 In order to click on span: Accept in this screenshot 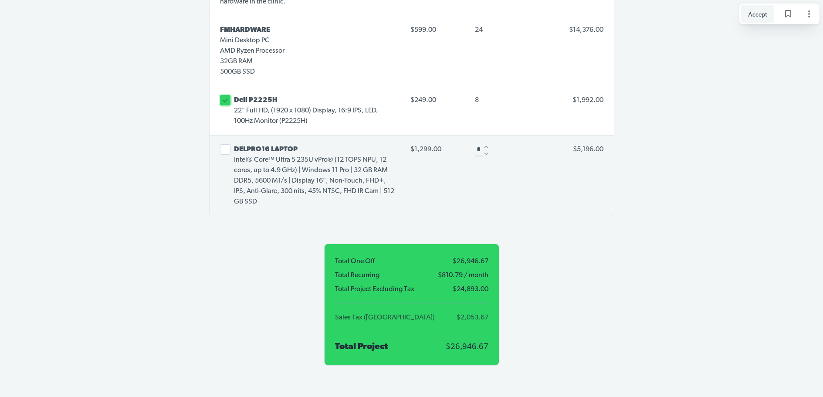, I will do `click(758, 14)`.